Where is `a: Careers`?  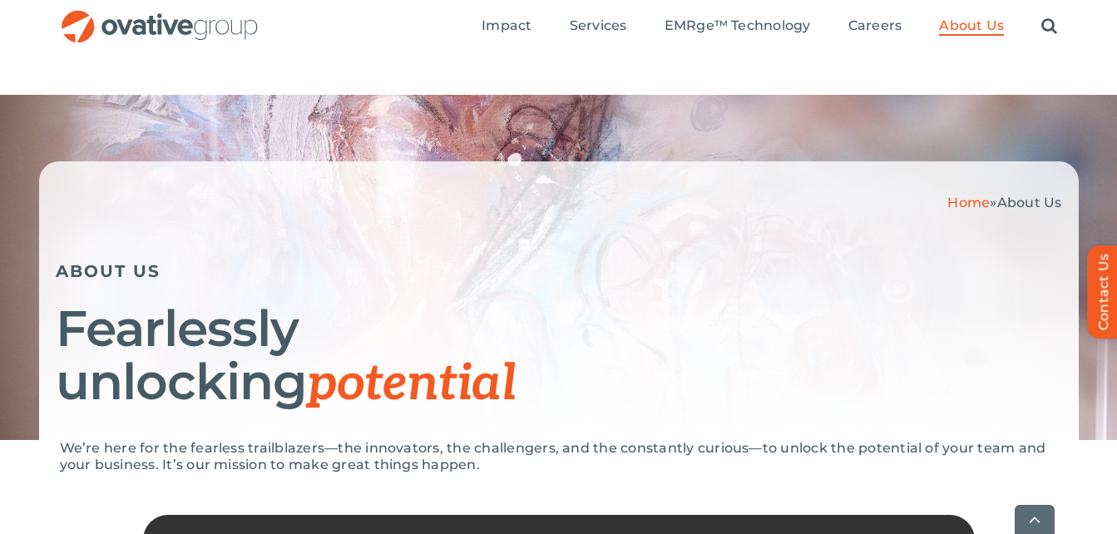
a: Careers is located at coordinates (875, 27).